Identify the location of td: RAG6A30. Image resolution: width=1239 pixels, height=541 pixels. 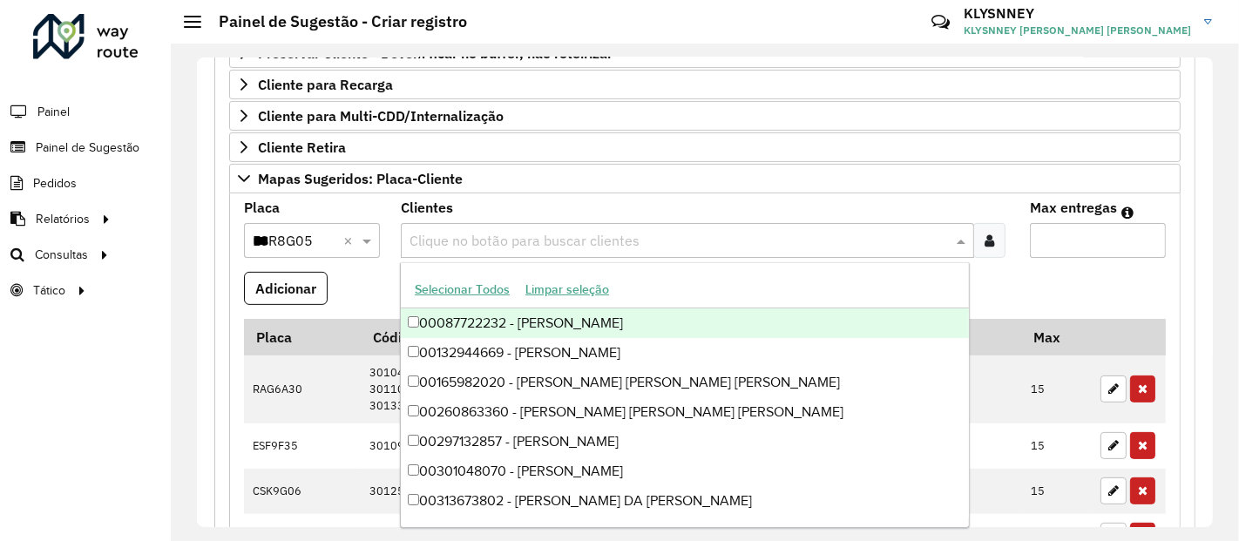
(302, 390).